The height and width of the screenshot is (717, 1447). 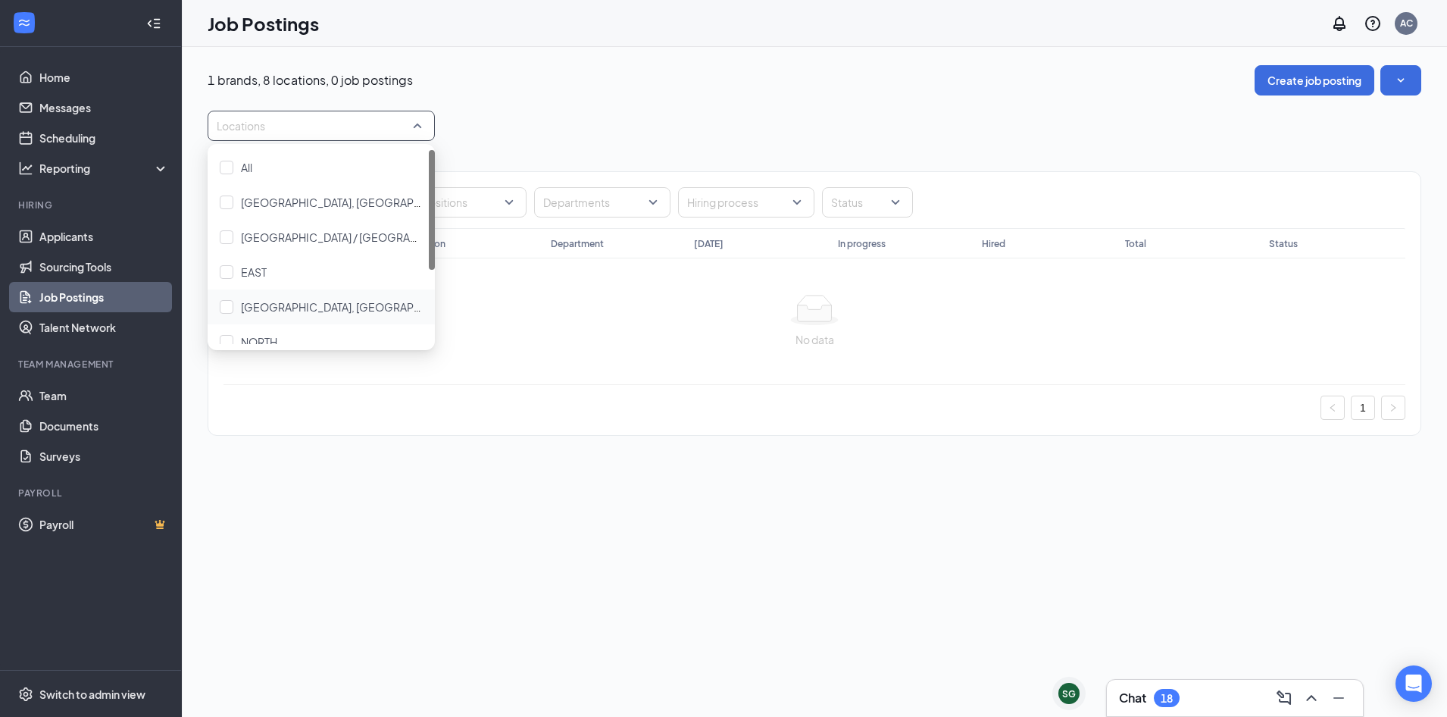 I want to click on a: Documents, so click(x=104, y=426).